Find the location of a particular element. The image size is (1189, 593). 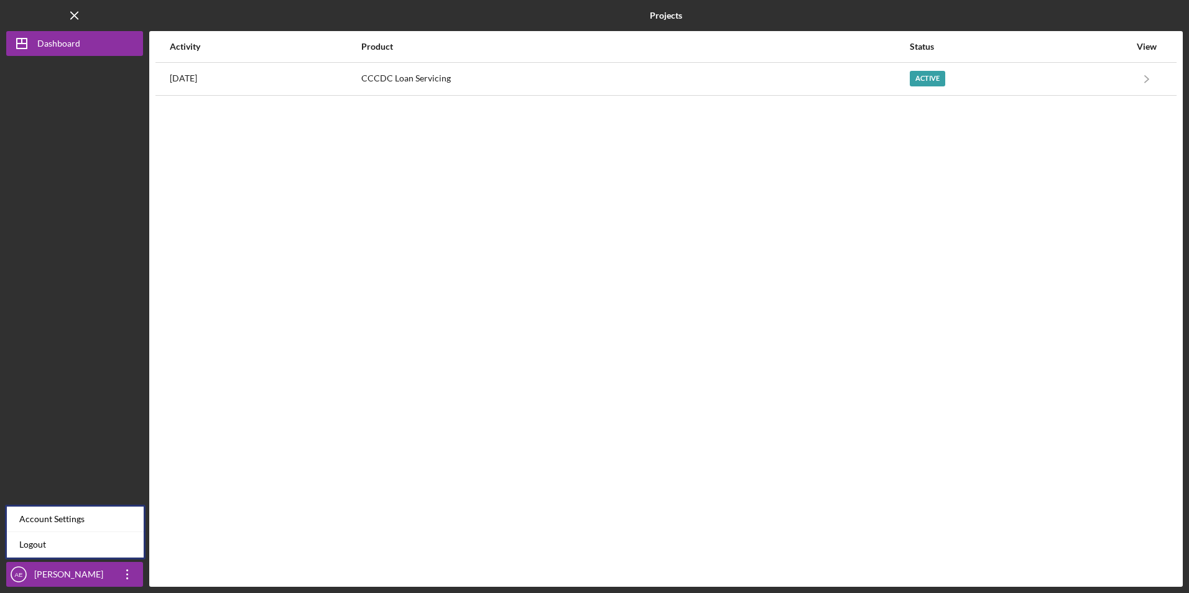

b: Projects is located at coordinates (666, 16).